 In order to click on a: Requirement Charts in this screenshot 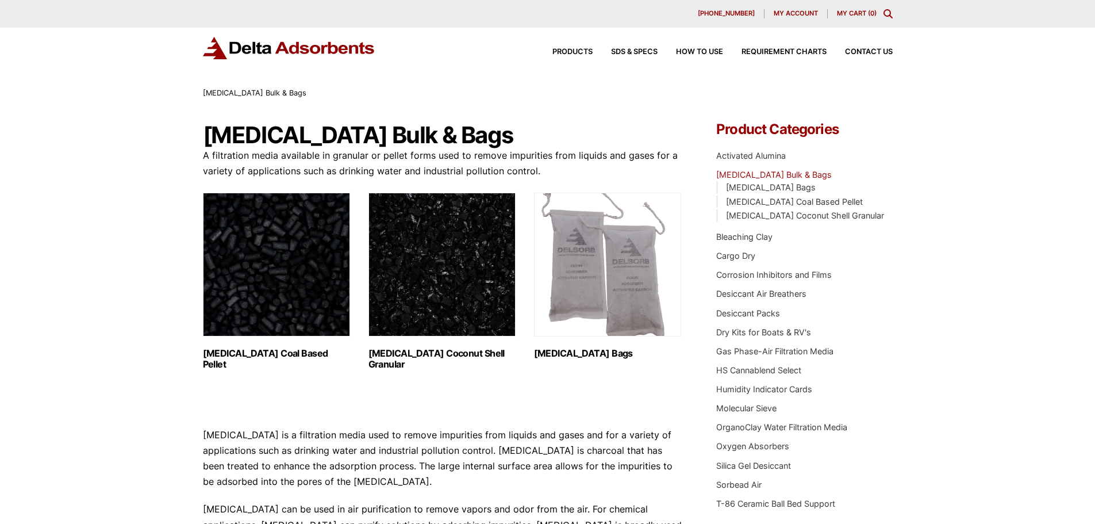, I will do `click(775, 52)`.